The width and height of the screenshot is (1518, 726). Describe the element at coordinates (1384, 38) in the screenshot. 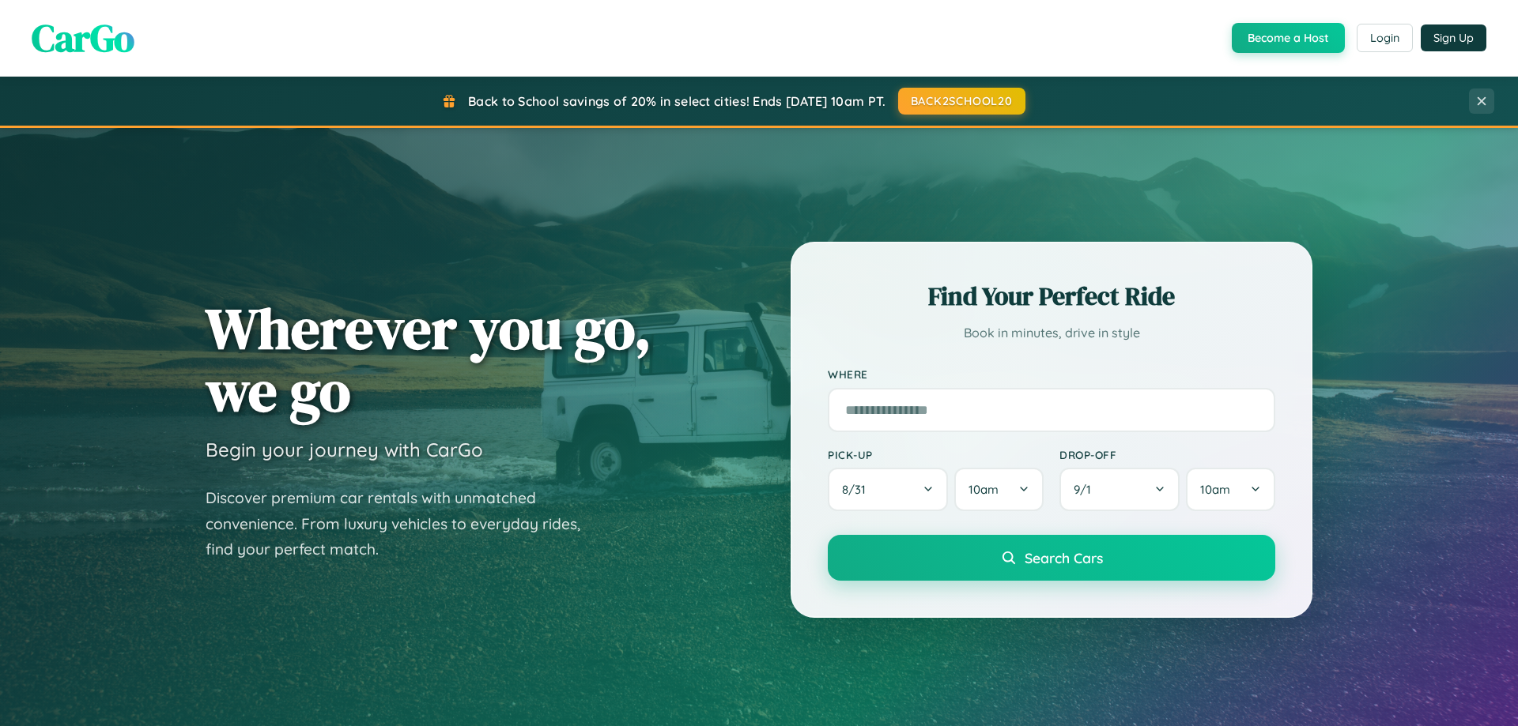

I see `button: Login` at that location.